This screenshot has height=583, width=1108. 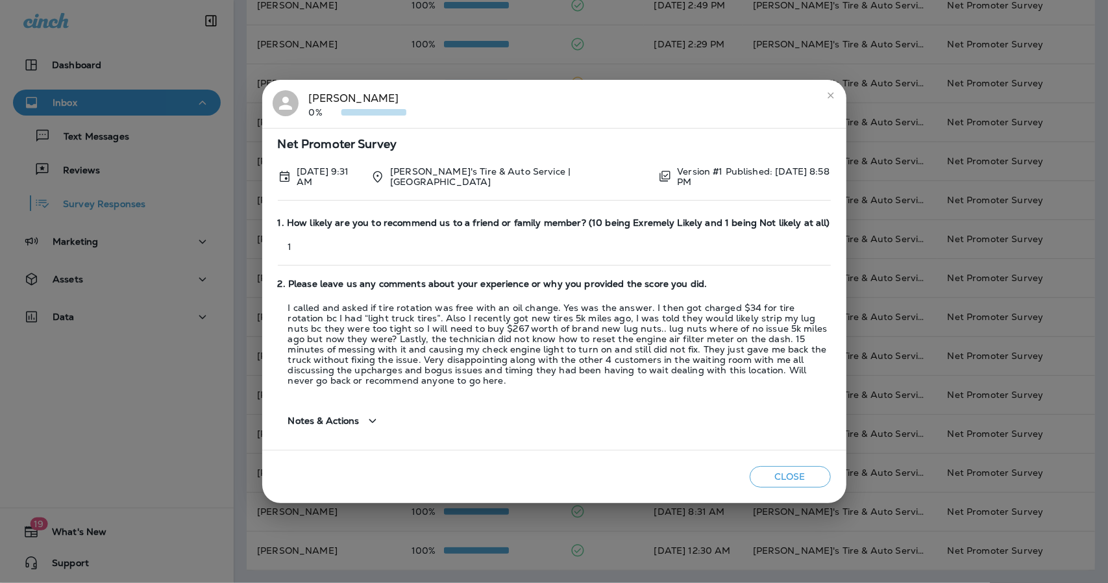 What do you see at coordinates (554, 144) in the screenshot?
I see `span: Net Promoter Survey` at bounding box center [554, 144].